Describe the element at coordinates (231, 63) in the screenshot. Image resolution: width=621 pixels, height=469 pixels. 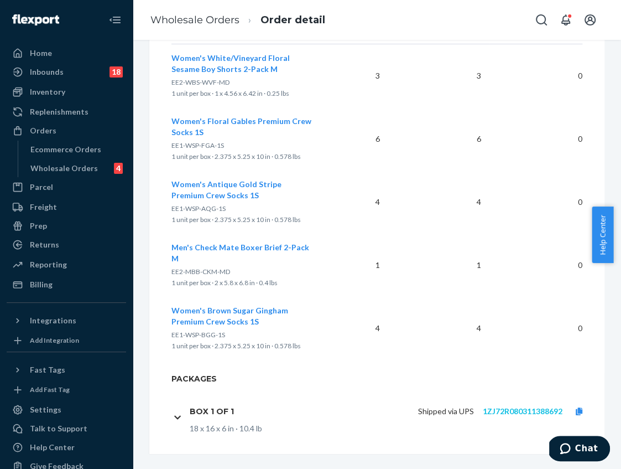
I see `span: Women's White/Vineyard Floral Sesame Boy Shorts 2-Pack M` at that location.